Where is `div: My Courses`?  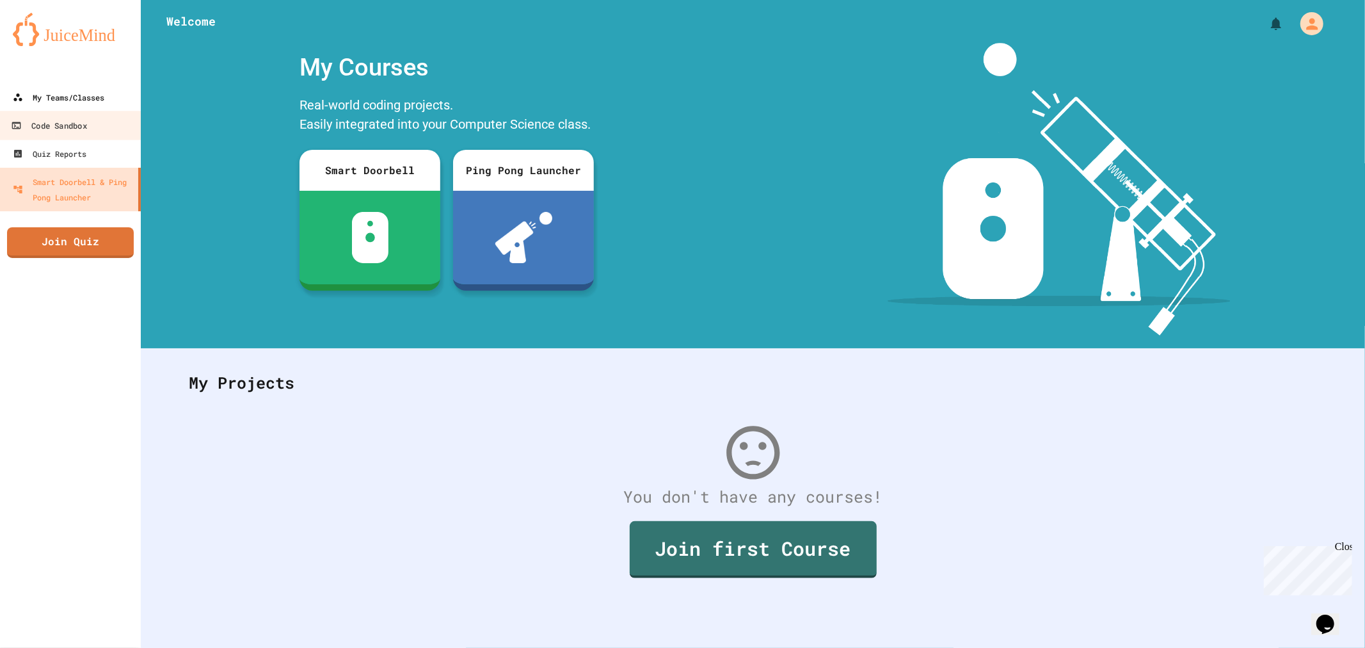 div: My Courses is located at coordinates (447, 67).